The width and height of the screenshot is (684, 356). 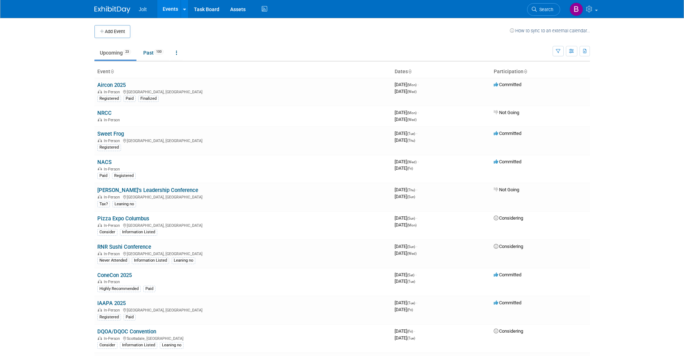 I want to click on a: Sort by Start Date, so click(x=410, y=71).